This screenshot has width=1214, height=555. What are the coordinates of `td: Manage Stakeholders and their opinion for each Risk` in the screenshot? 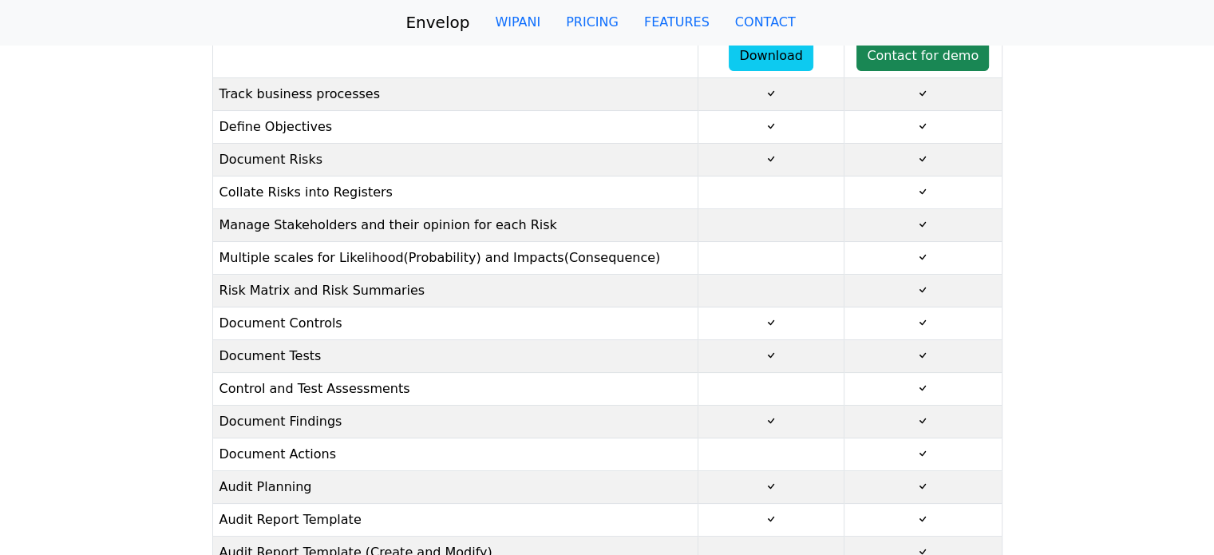 It's located at (455, 225).